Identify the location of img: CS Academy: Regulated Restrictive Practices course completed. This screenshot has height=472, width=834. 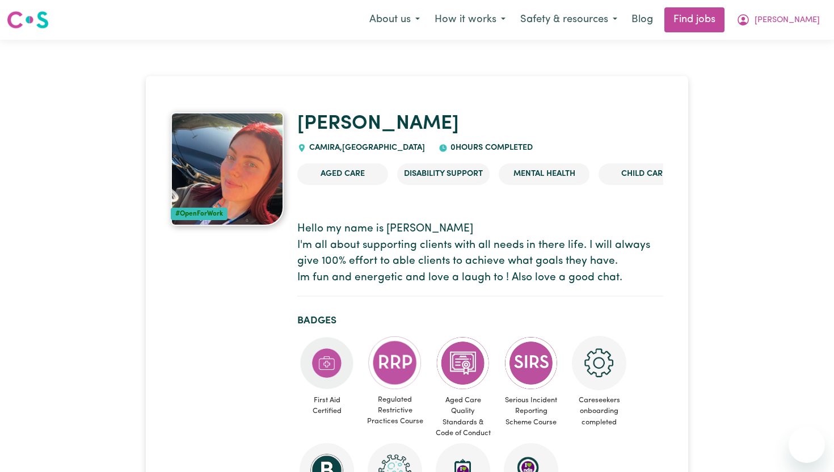
(395, 363).